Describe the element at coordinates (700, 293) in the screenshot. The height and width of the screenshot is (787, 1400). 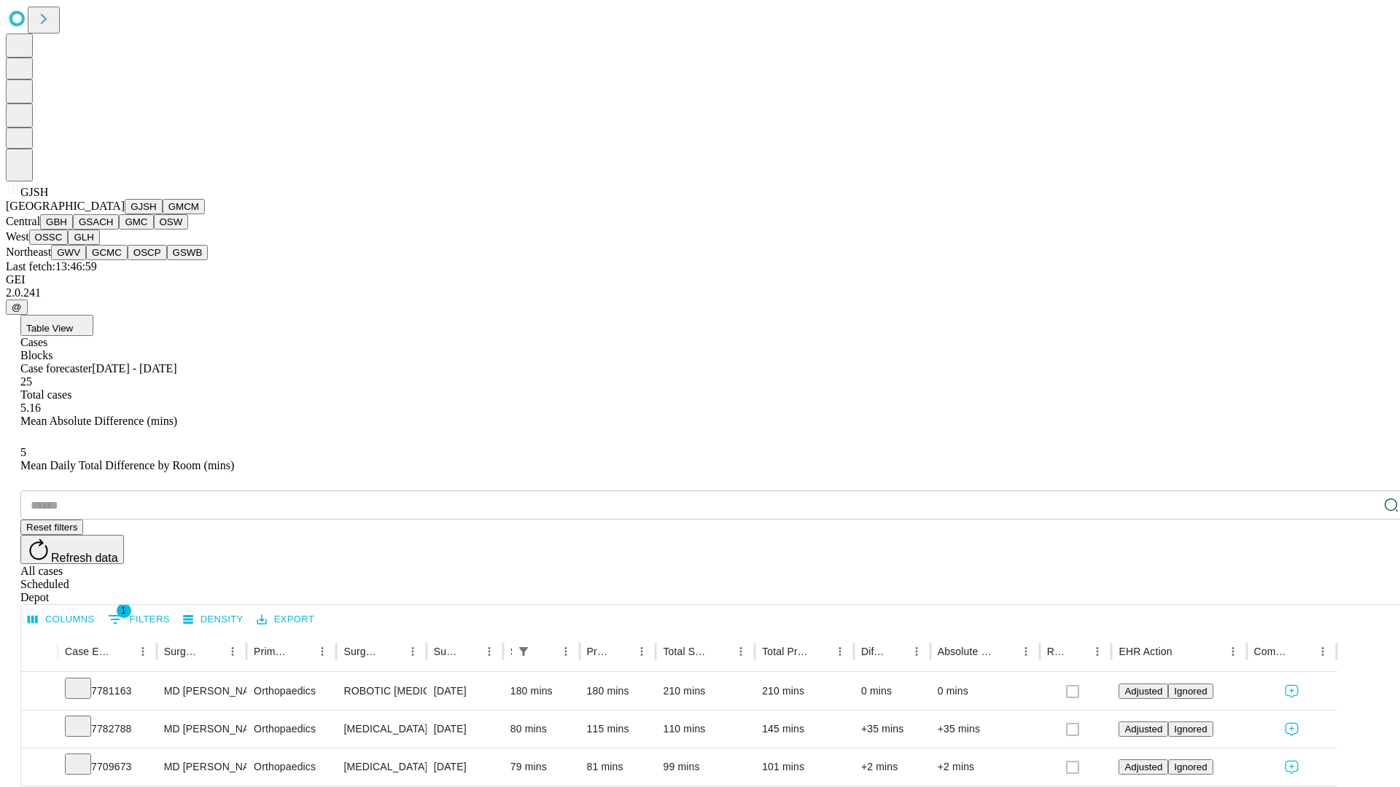
I see `div: 2.0.241` at that location.